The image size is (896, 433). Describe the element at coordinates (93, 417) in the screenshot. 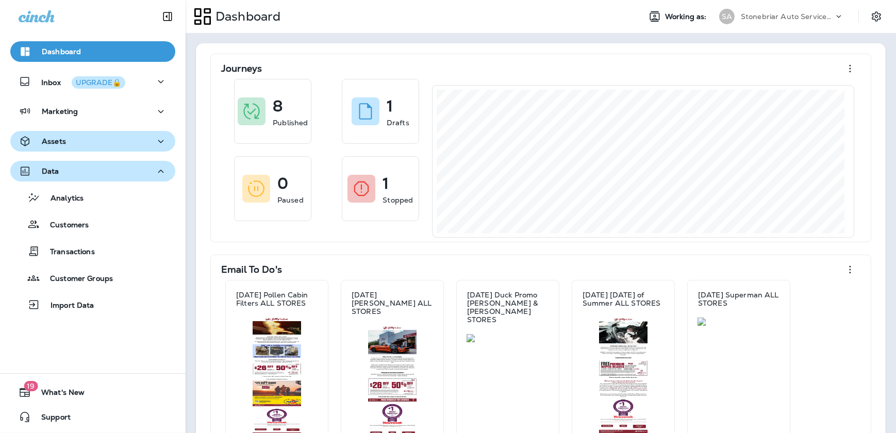

I see `button: Support` at that location.